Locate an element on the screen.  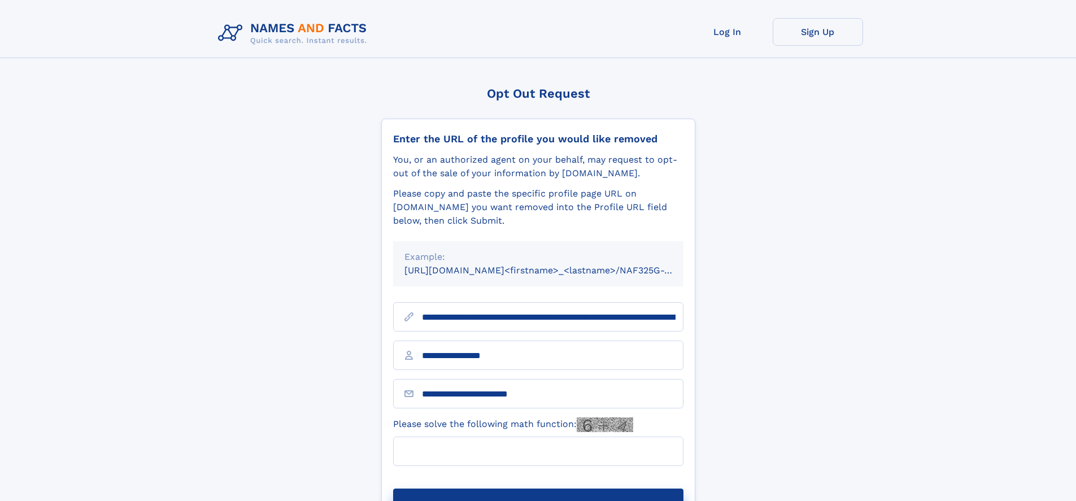
img: Logo Names and Facts is located at coordinates (295, 33).